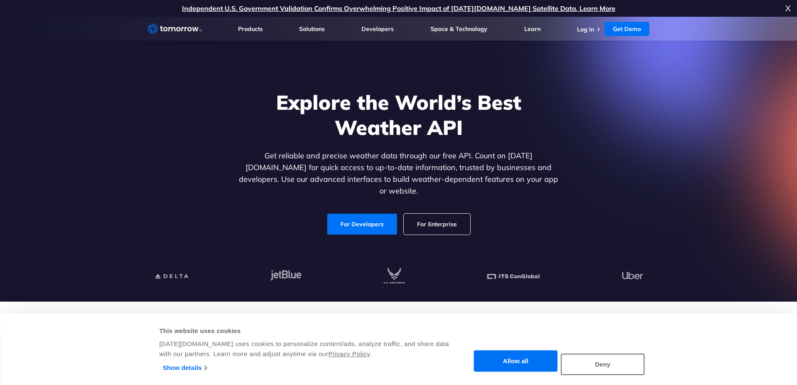  What do you see at coordinates (459, 29) in the screenshot?
I see `a: Space & Technology` at bounding box center [459, 29].